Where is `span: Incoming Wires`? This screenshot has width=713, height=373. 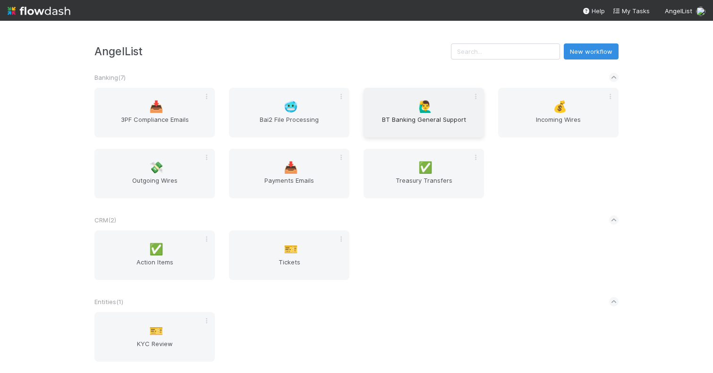
span: Incoming Wires is located at coordinates (558, 124).